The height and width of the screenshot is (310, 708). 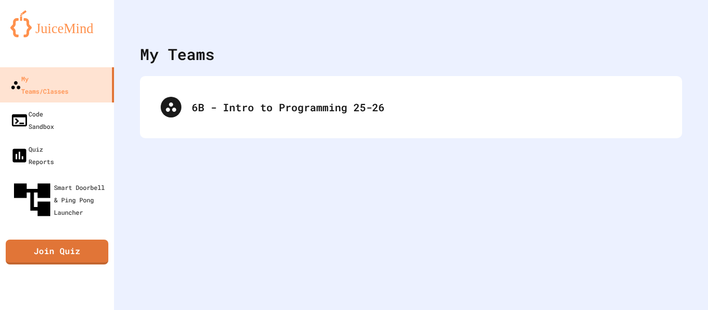 I want to click on div: My Teams, so click(x=177, y=54).